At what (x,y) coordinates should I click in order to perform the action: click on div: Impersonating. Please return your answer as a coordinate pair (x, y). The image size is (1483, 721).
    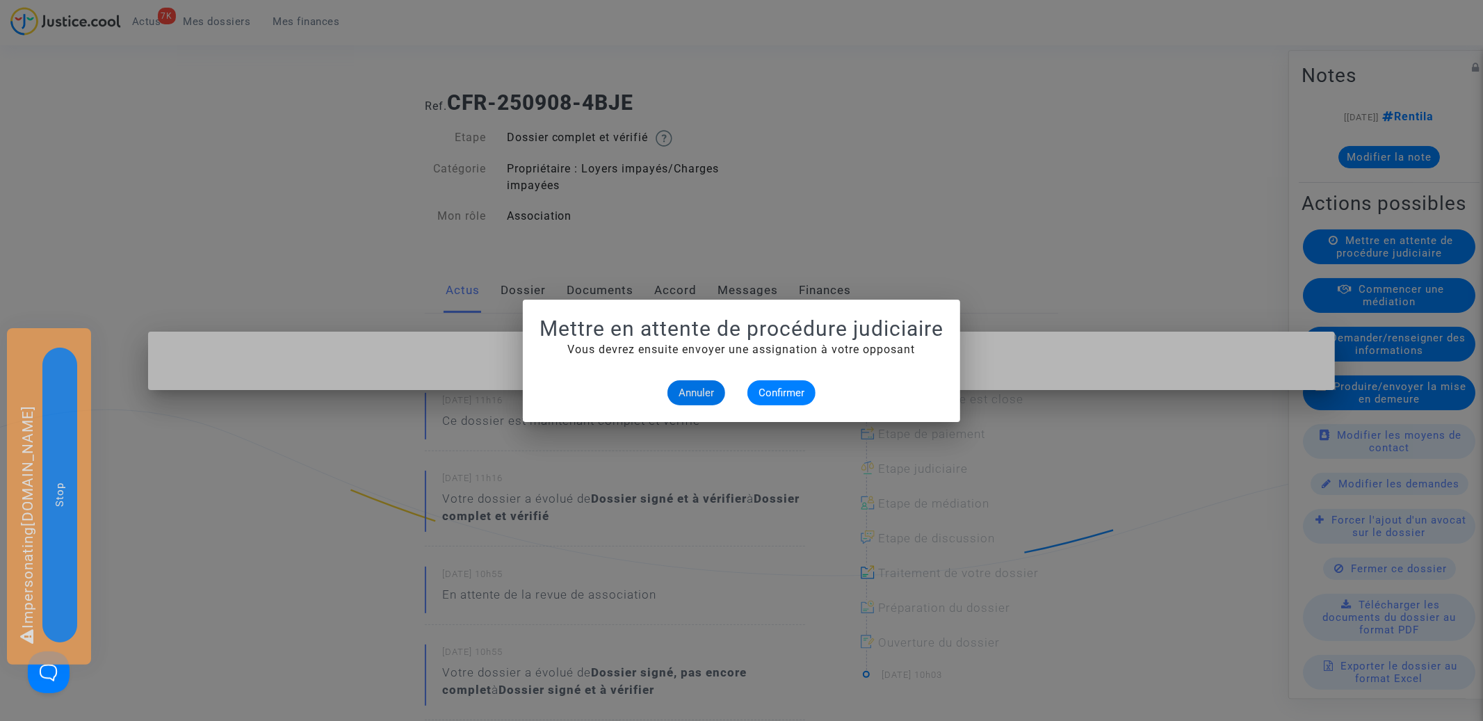
    Looking at the image, I should click on (49, 496).